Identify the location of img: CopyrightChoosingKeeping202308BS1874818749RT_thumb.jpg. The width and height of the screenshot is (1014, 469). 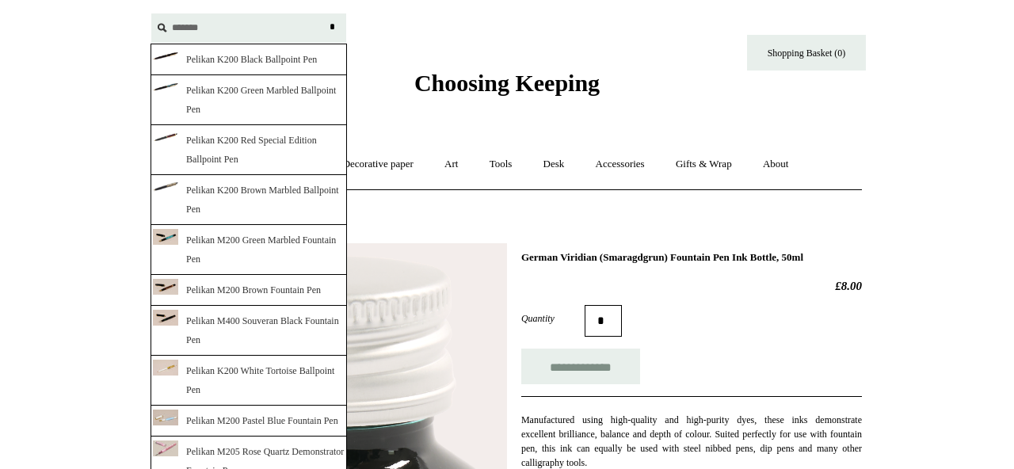
(166, 418).